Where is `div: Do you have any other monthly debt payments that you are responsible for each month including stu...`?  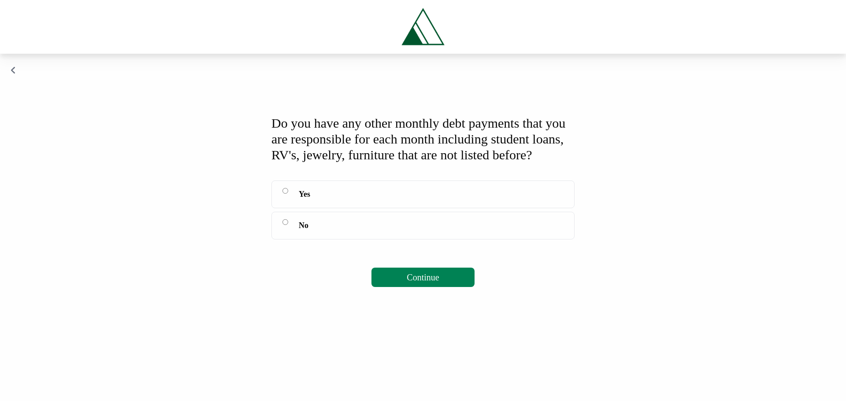
div: Do you have any other monthly debt payments that you are responsible for each month including stu... is located at coordinates (423, 139).